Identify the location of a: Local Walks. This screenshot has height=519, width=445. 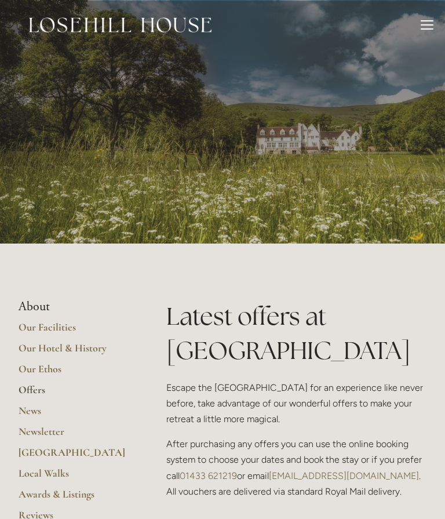
(74, 477).